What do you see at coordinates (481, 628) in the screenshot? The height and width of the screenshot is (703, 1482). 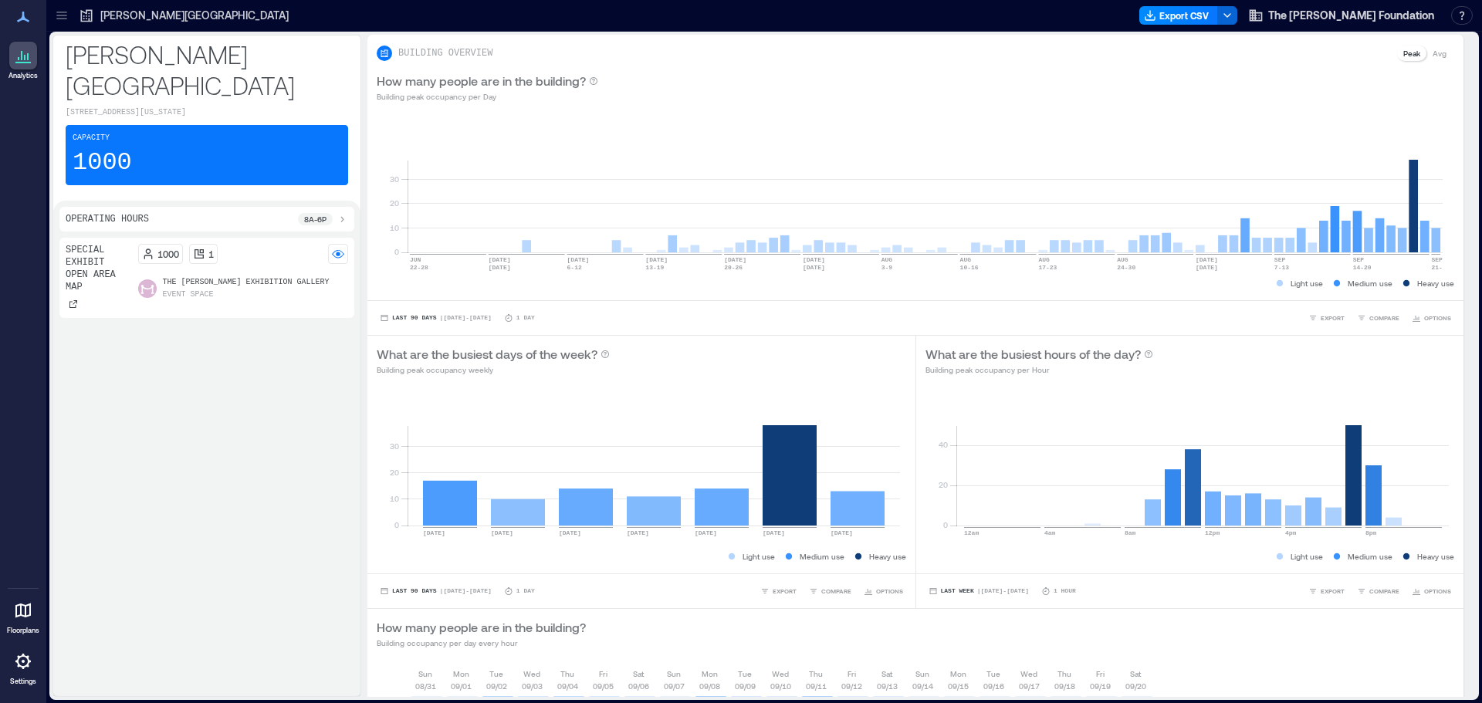 I see `p: How many people are in the building?` at bounding box center [481, 628].